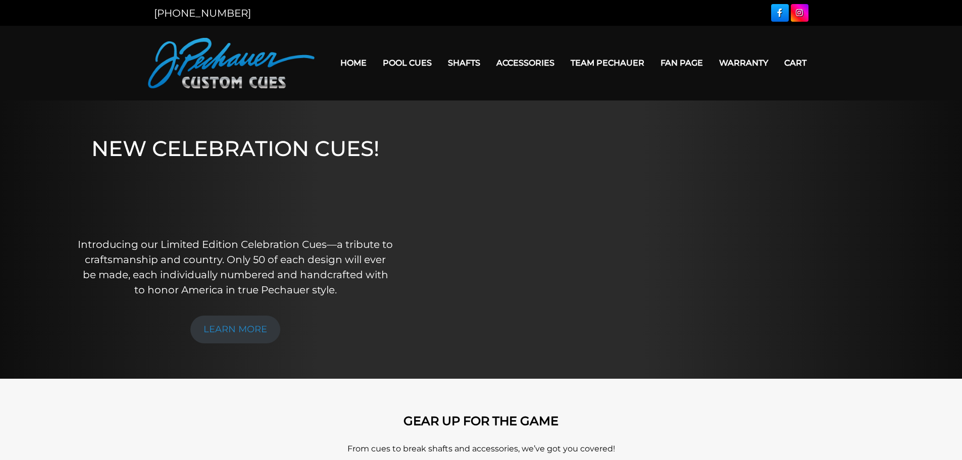  I want to click on a: Pool Cues, so click(407, 63).